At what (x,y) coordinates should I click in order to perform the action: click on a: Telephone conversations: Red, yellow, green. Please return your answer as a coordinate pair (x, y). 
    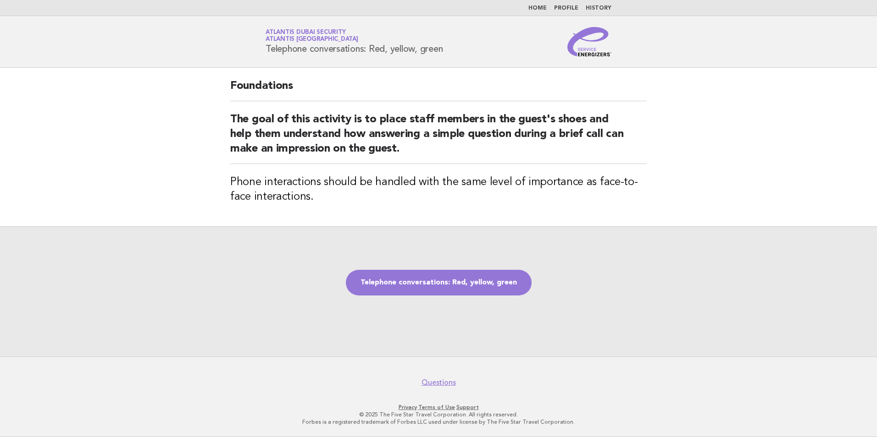
    Looking at the image, I should click on (438, 283).